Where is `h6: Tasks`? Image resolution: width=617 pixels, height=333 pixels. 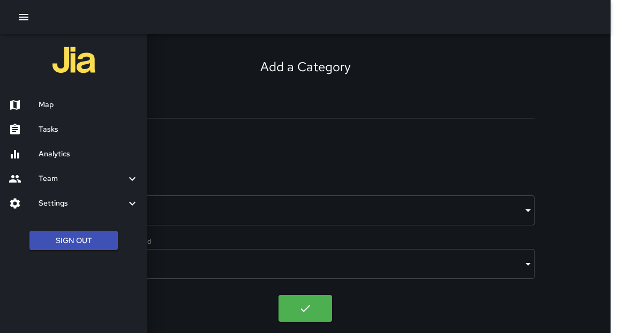 h6: Tasks is located at coordinates (88, 130).